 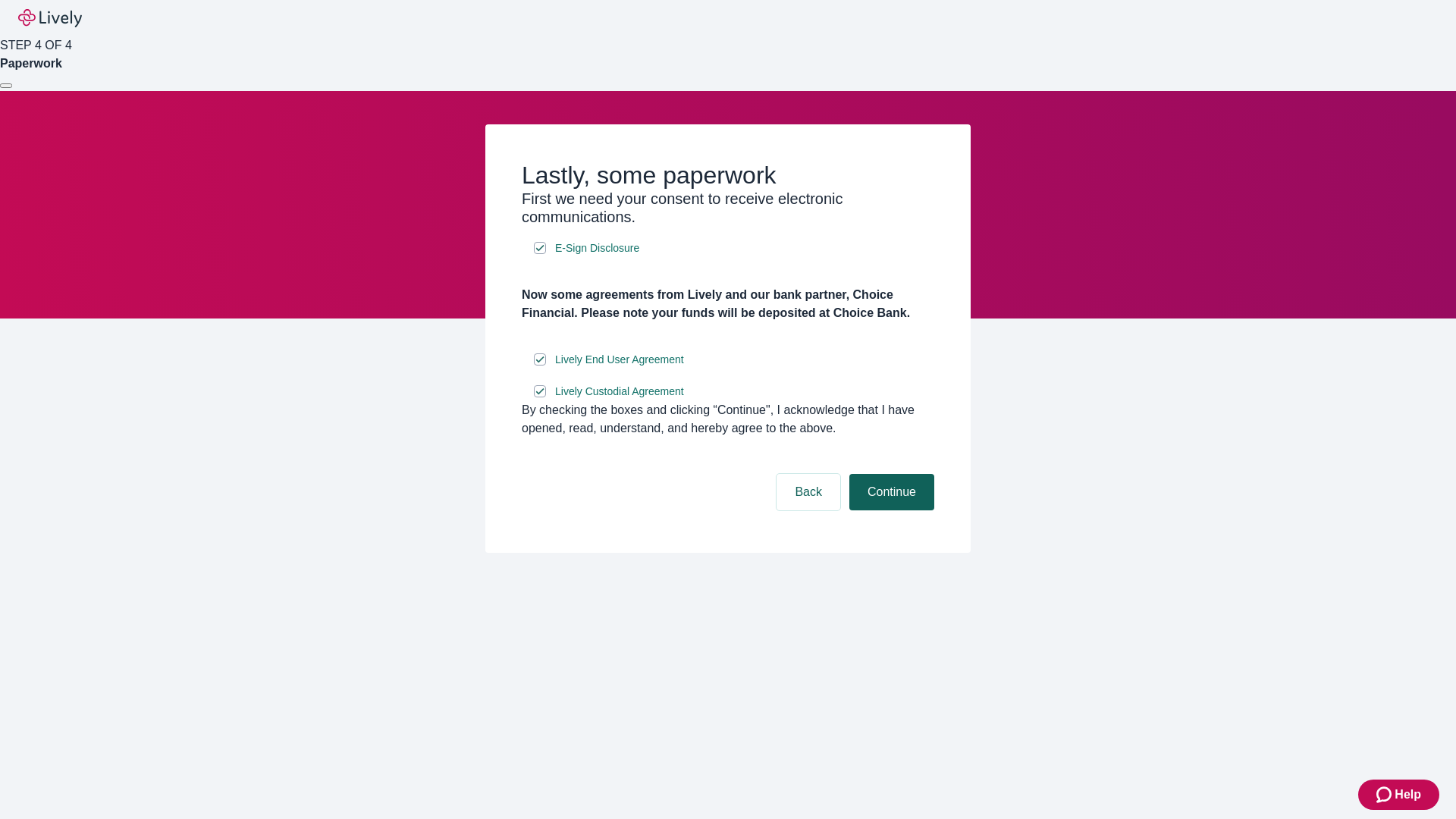 I want to click on div: By checking the boxes and clicking “Continue", I acknowledge that I have opened, read, understand..., so click(x=728, y=419).